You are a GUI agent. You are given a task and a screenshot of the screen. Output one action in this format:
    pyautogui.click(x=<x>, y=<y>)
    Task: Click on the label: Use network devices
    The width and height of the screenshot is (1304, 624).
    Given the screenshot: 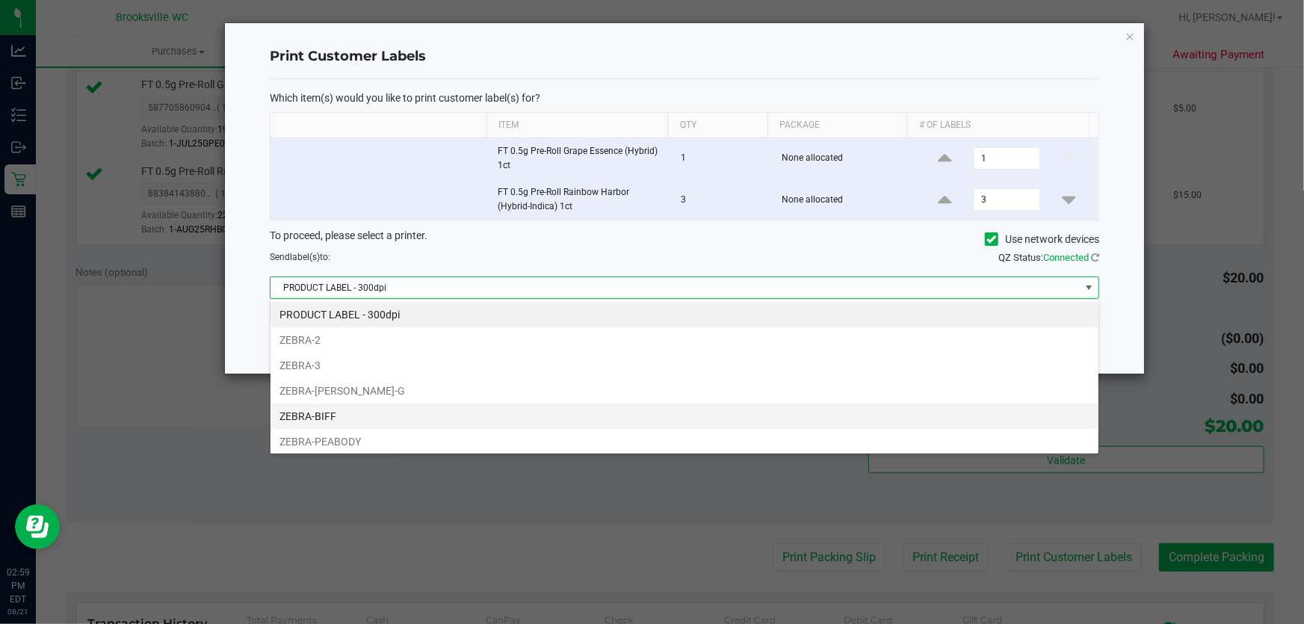 What is the action you would take?
    pyautogui.click(x=1042, y=239)
    